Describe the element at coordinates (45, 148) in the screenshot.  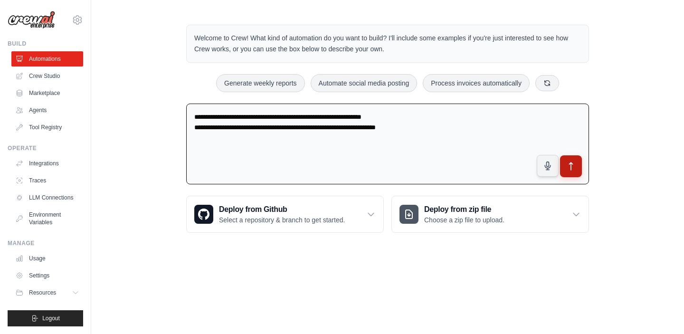
I see `div: Operate` at that location.